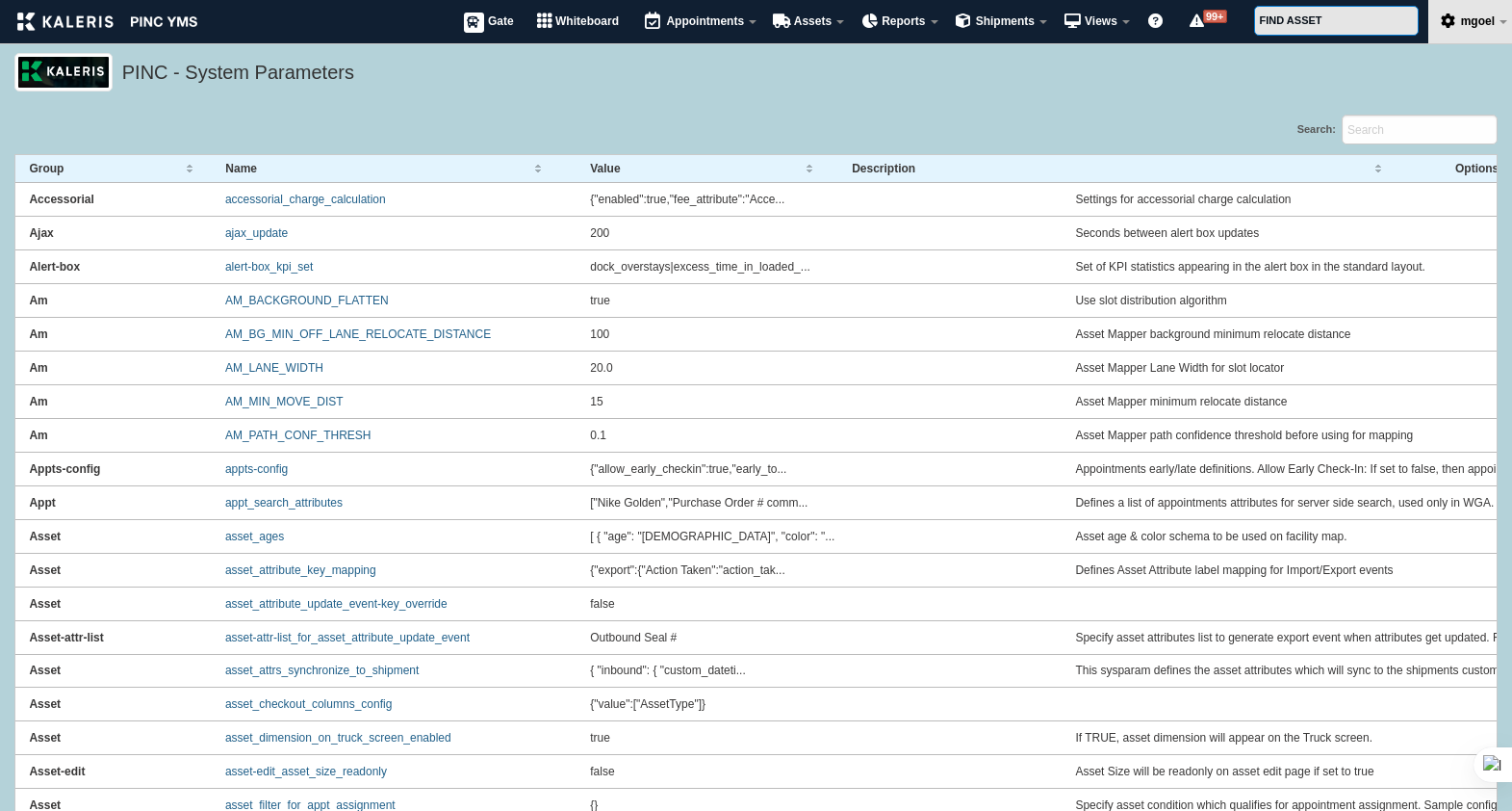 This screenshot has height=811, width=1512. Describe the element at coordinates (819, 671) in the screenshot. I see `td: { "inbound": { "custom_dateti...` at that location.